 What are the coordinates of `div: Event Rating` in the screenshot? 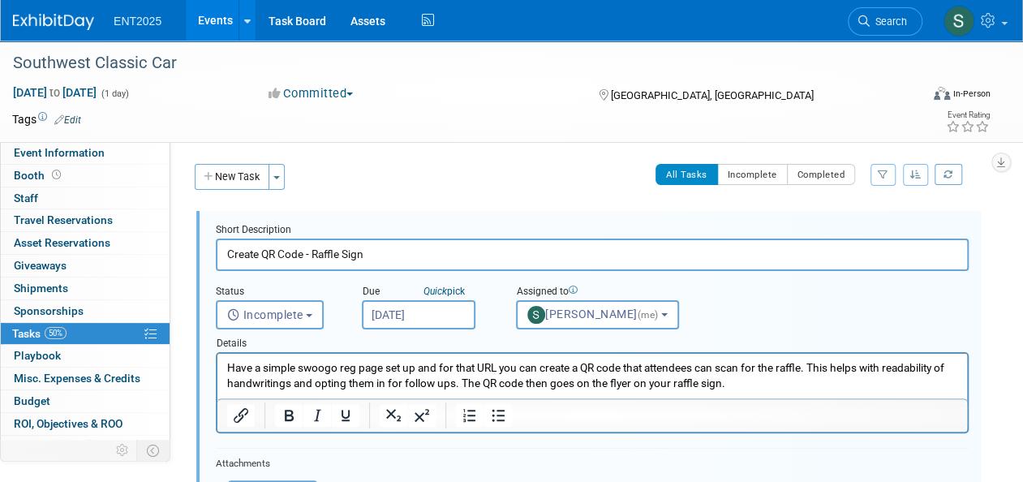 It's located at (968, 115).